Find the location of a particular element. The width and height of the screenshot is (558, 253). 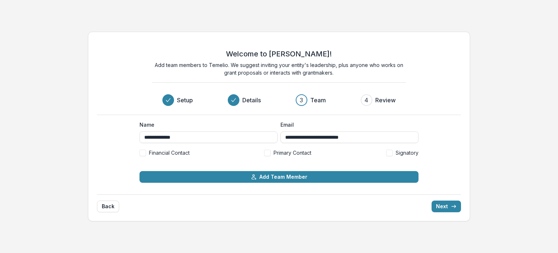

h3: Setup is located at coordinates (185, 100).